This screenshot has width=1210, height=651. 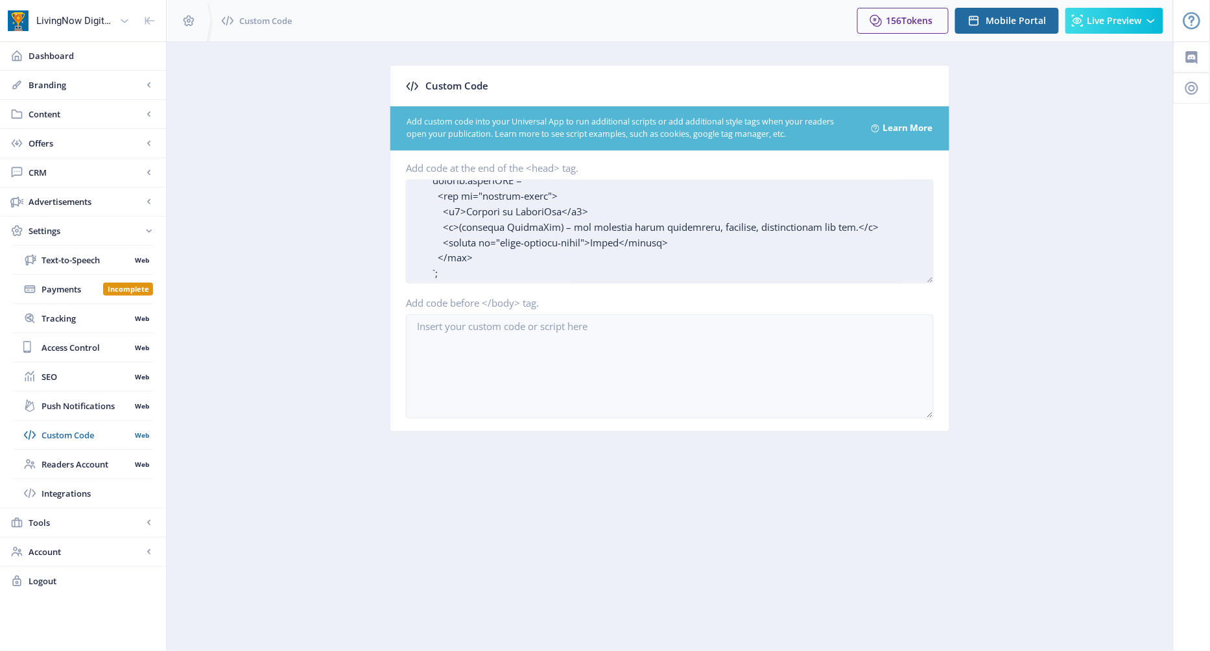 What do you see at coordinates (18, 21) in the screenshot?
I see `img: app-icon.png` at bounding box center [18, 21].